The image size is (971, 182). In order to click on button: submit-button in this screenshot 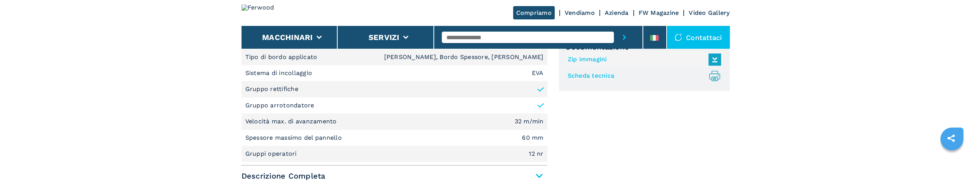, I will do `click(624, 37)`.